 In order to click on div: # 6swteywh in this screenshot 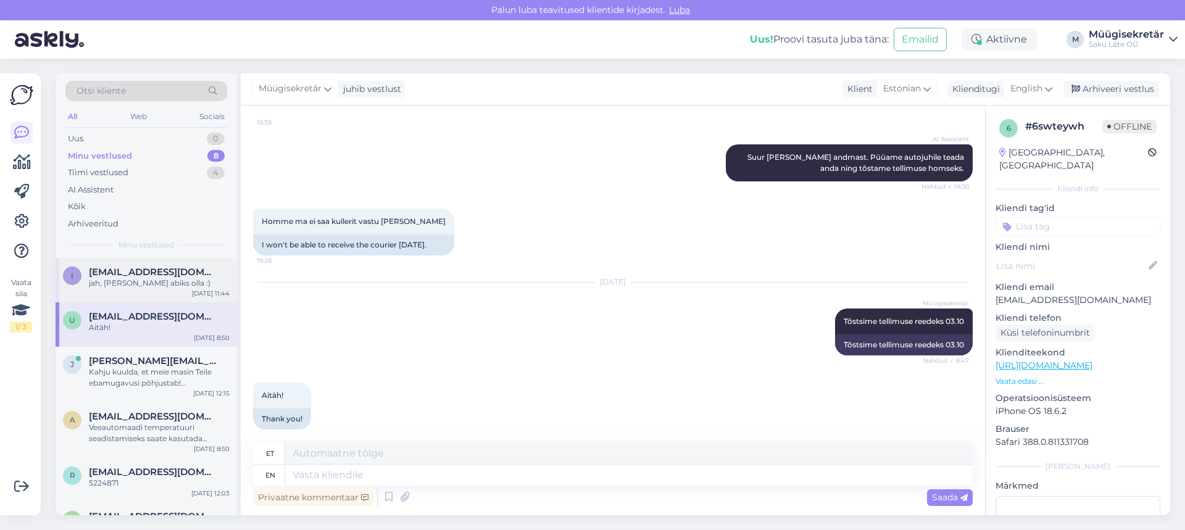, I will do `click(1063, 127)`.